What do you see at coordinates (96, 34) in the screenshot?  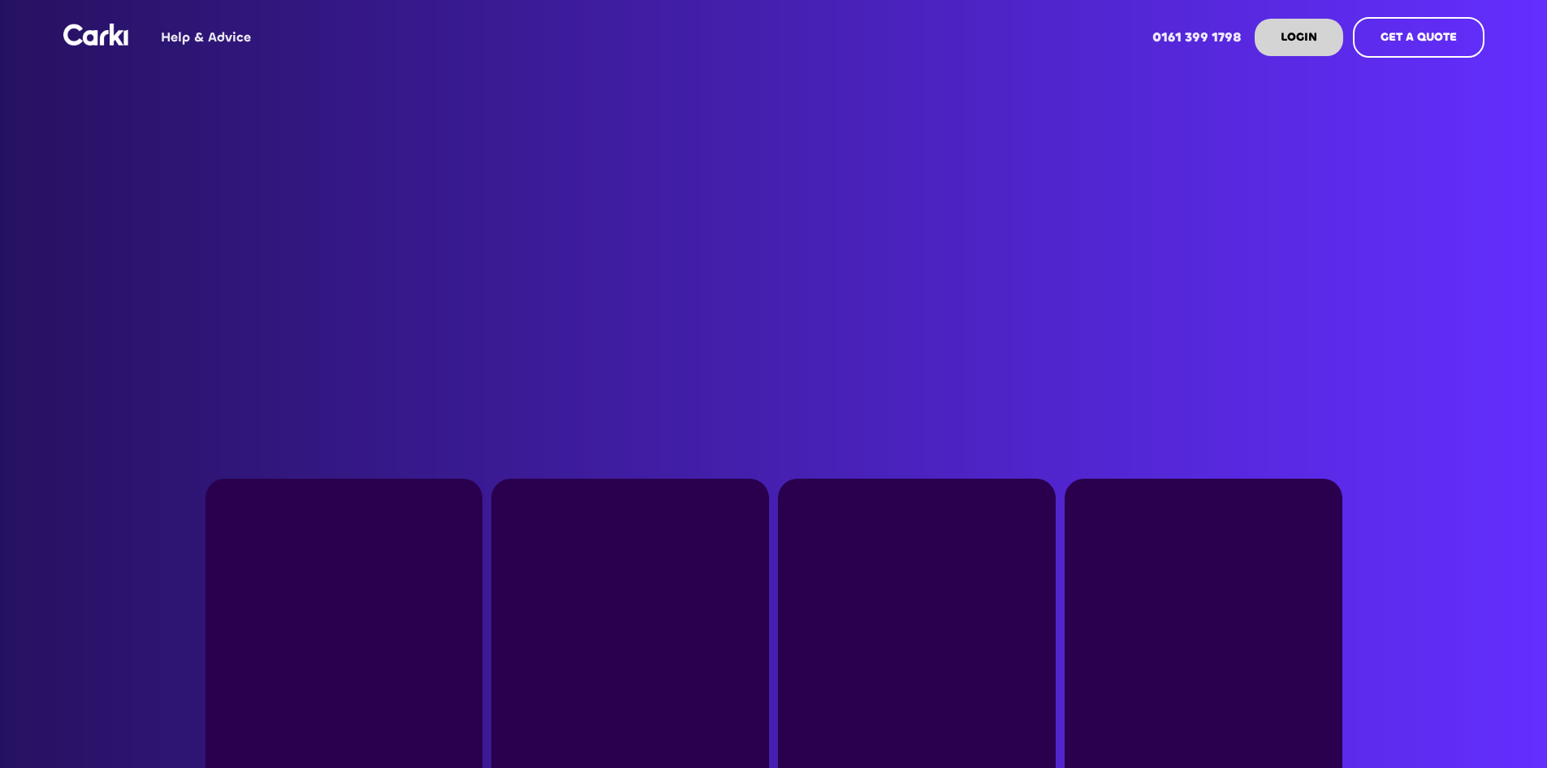 I see `img: Logo` at bounding box center [96, 34].